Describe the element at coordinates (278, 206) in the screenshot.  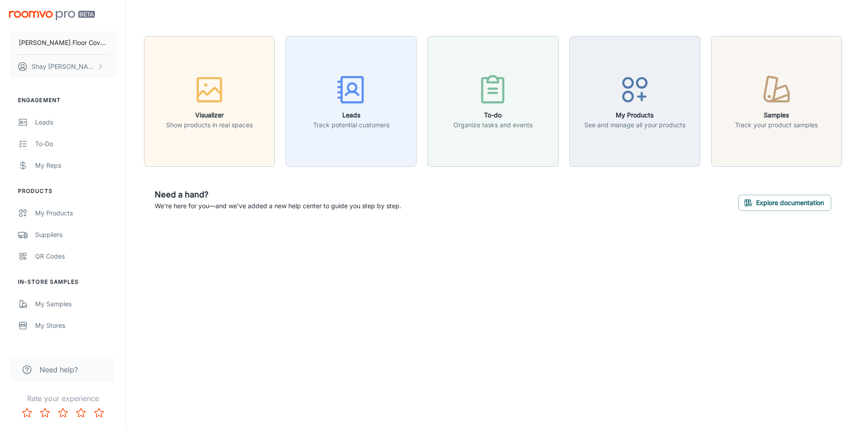
I see `p: We're here for you—and we've added a new help center to guide you step by step.` at that location.